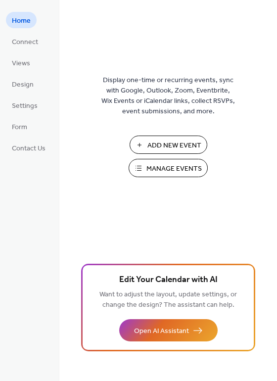 The image size is (277, 381). I want to click on span: Contact Us, so click(29, 149).